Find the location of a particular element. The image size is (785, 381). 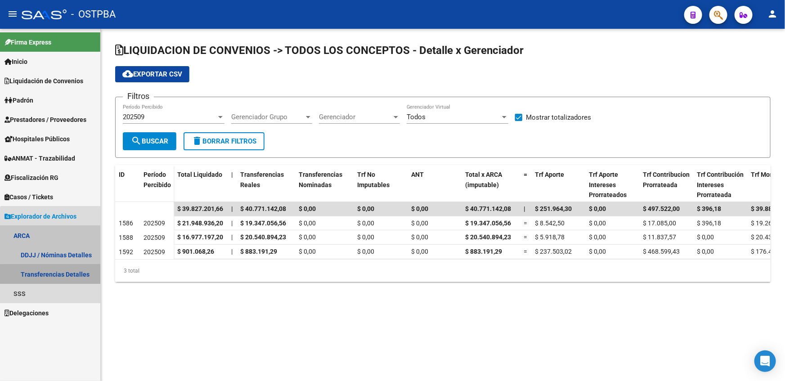

span: Casos / Tickets is located at coordinates (29, 197).